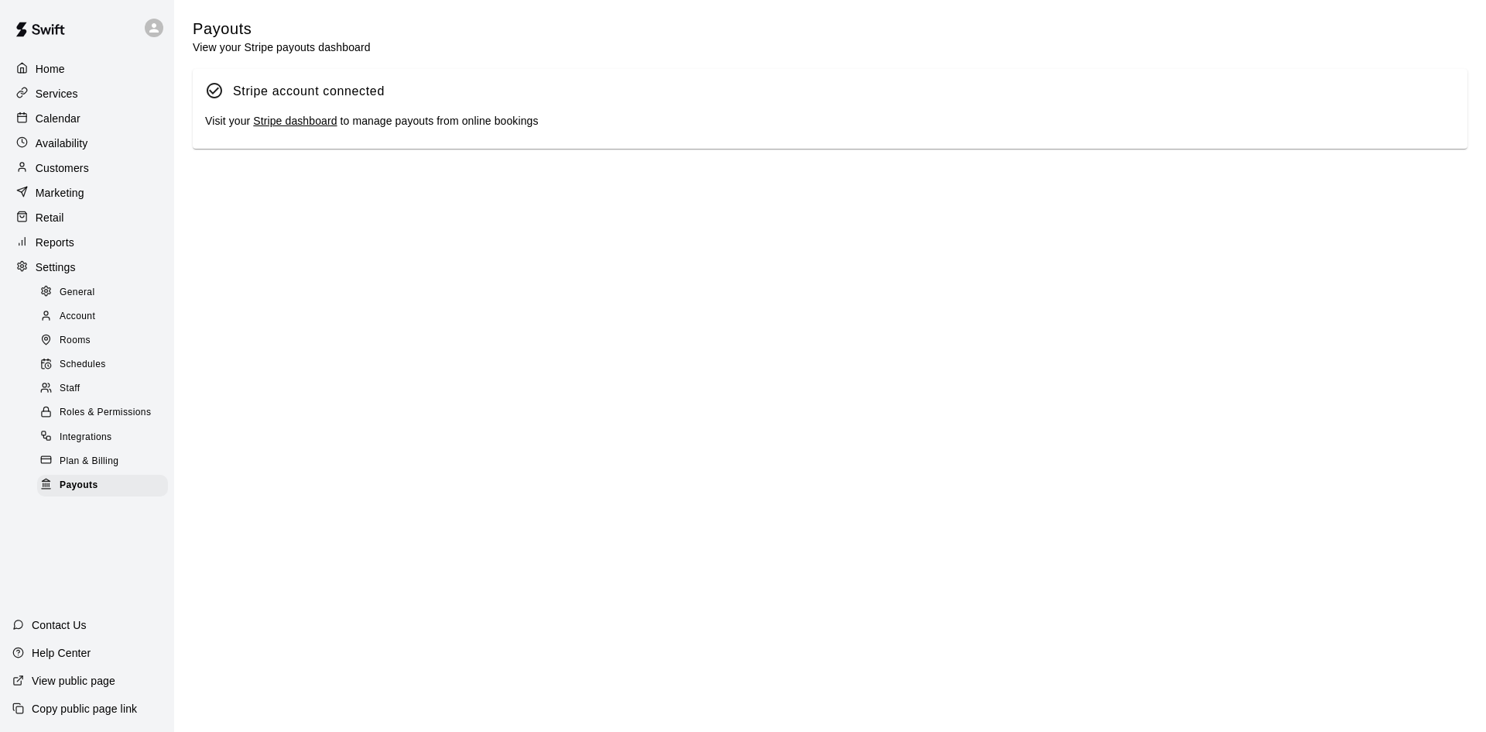  Describe the element at coordinates (295, 121) in the screenshot. I see `a: Stripe dashboard` at that location.